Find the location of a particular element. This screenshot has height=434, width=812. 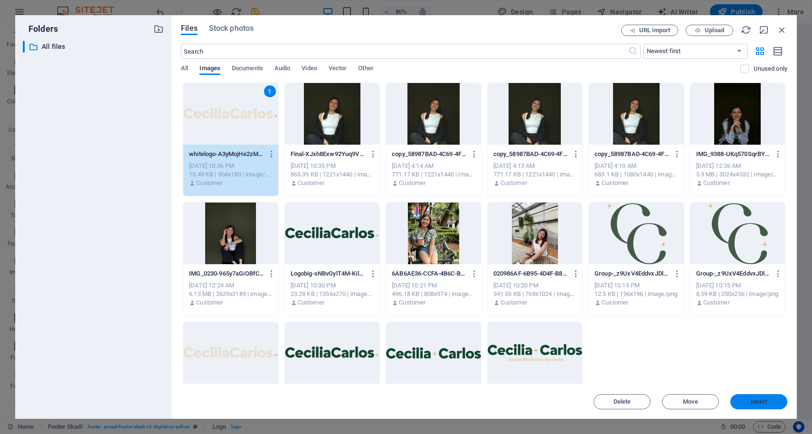

div: 683.1 KB | 1080x1440 | image/png is located at coordinates (636, 175).